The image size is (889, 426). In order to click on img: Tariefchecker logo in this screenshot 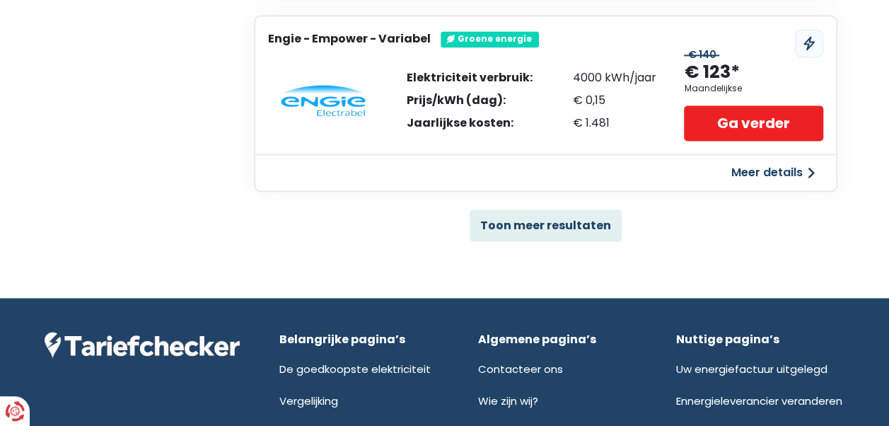, I will do `click(142, 345)`.